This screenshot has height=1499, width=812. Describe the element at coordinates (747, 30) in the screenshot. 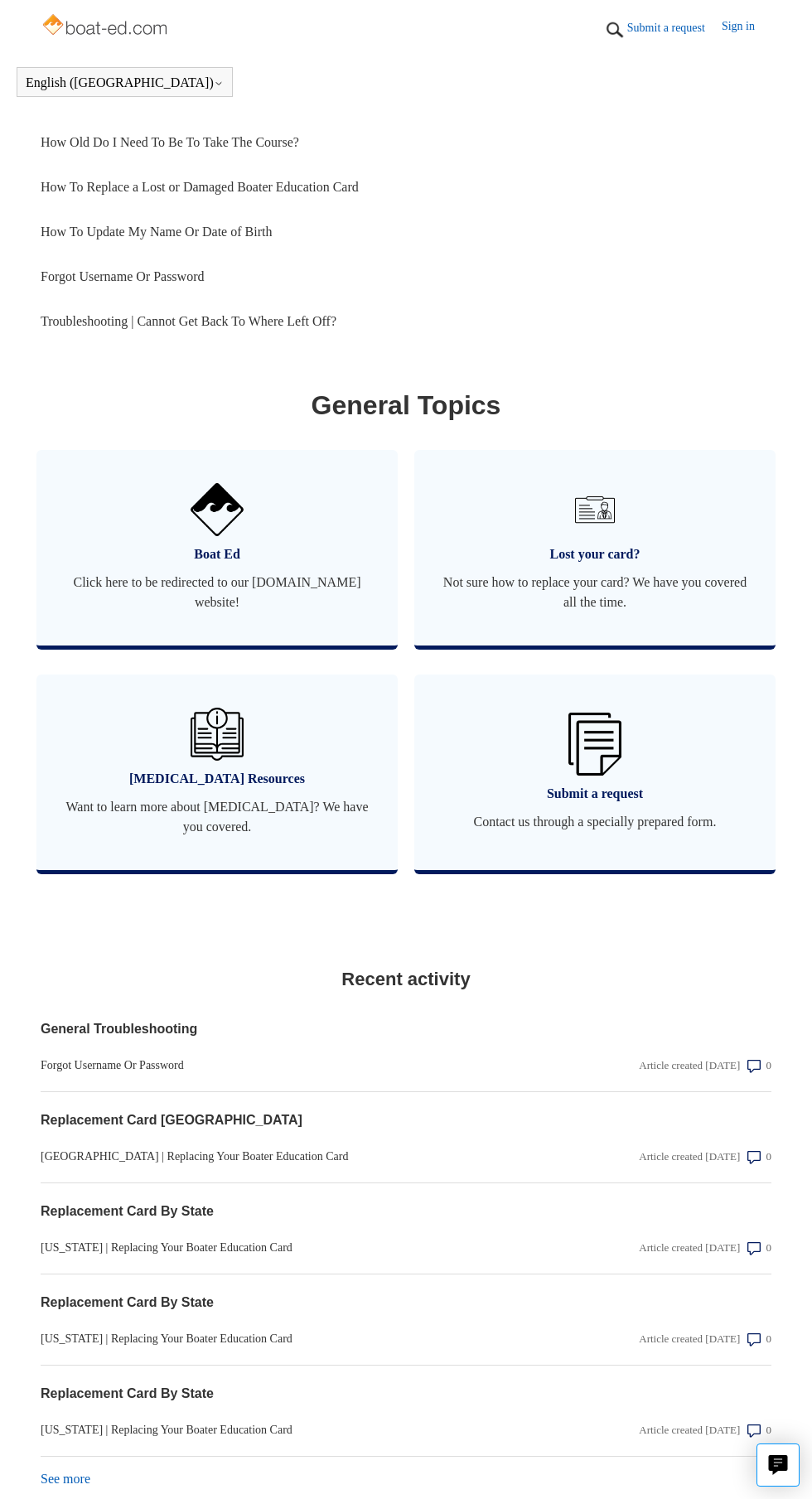

I see `a: Sign in` at that location.